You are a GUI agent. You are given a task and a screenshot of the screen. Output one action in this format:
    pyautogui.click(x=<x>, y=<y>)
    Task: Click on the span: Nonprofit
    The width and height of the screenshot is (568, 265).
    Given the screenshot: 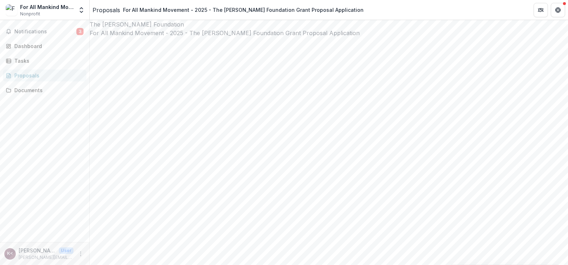 What is the action you would take?
    pyautogui.click(x=30, y=14)
    